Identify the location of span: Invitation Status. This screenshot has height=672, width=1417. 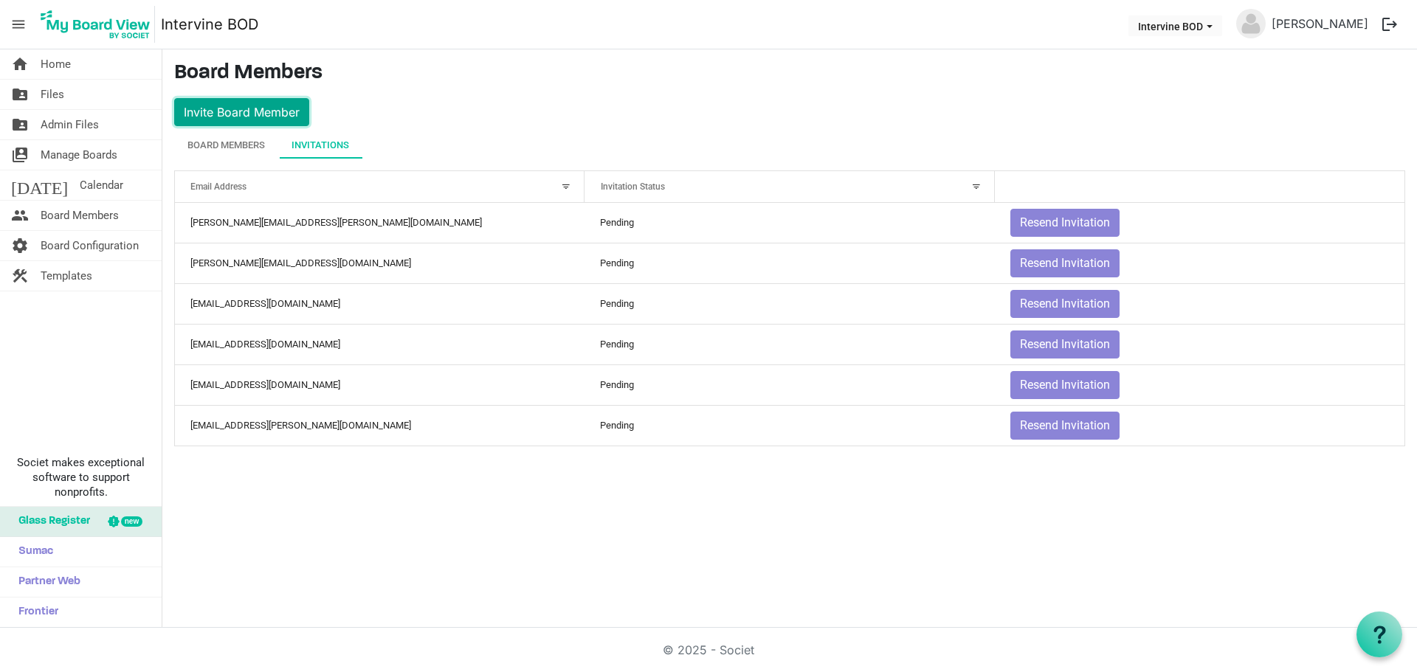
(633, 187).